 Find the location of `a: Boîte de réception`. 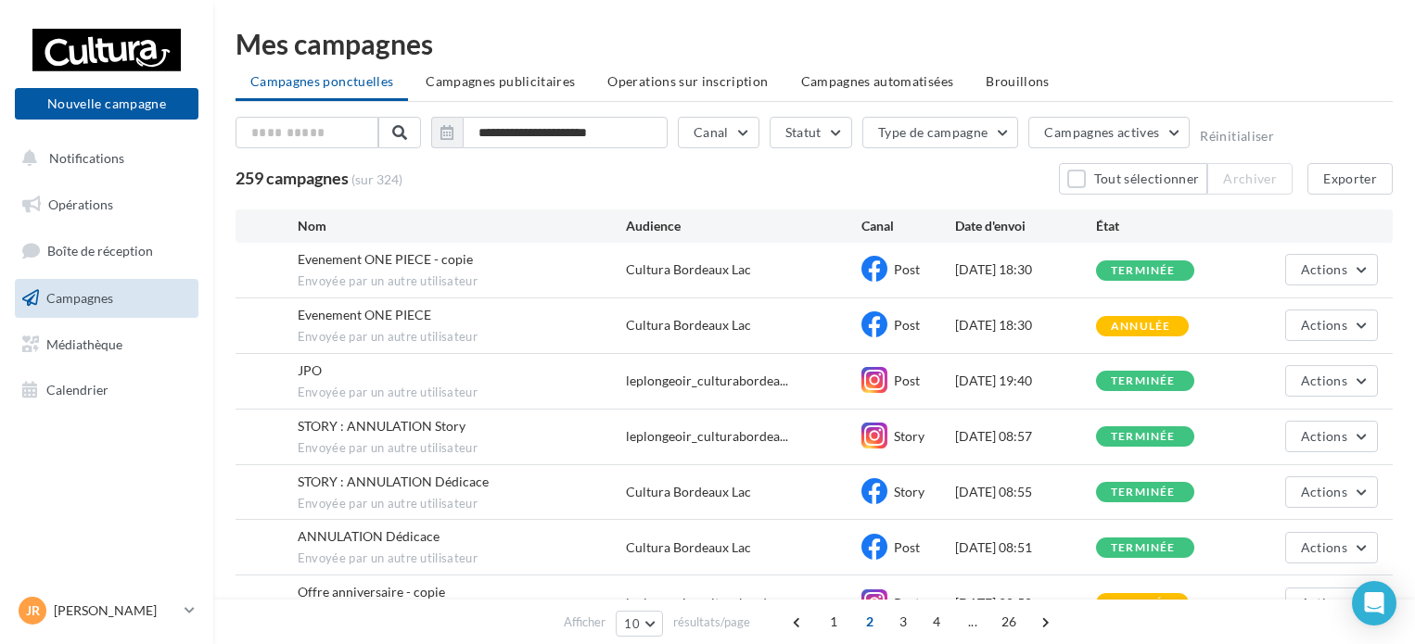

a: Boîte de réception is located at coordinates (107, 250).